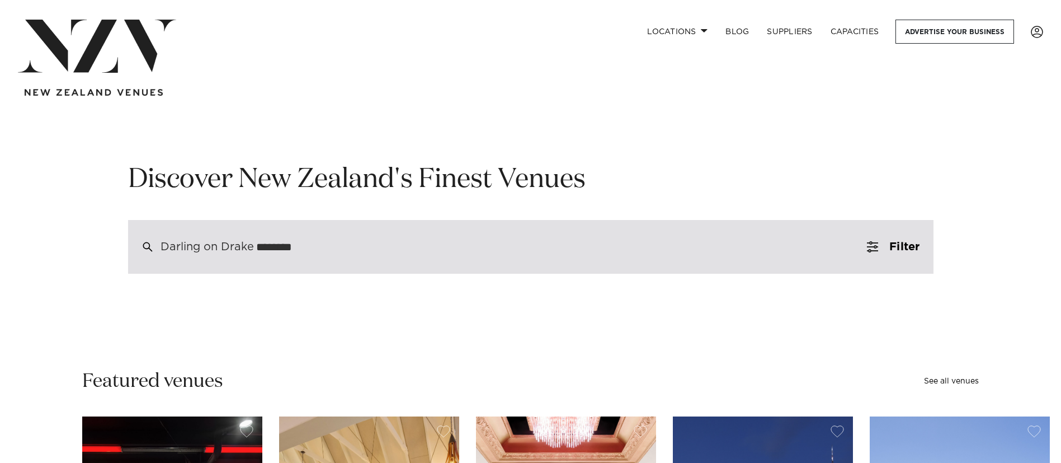  I want to click on span: Filter, so click(905, 247).